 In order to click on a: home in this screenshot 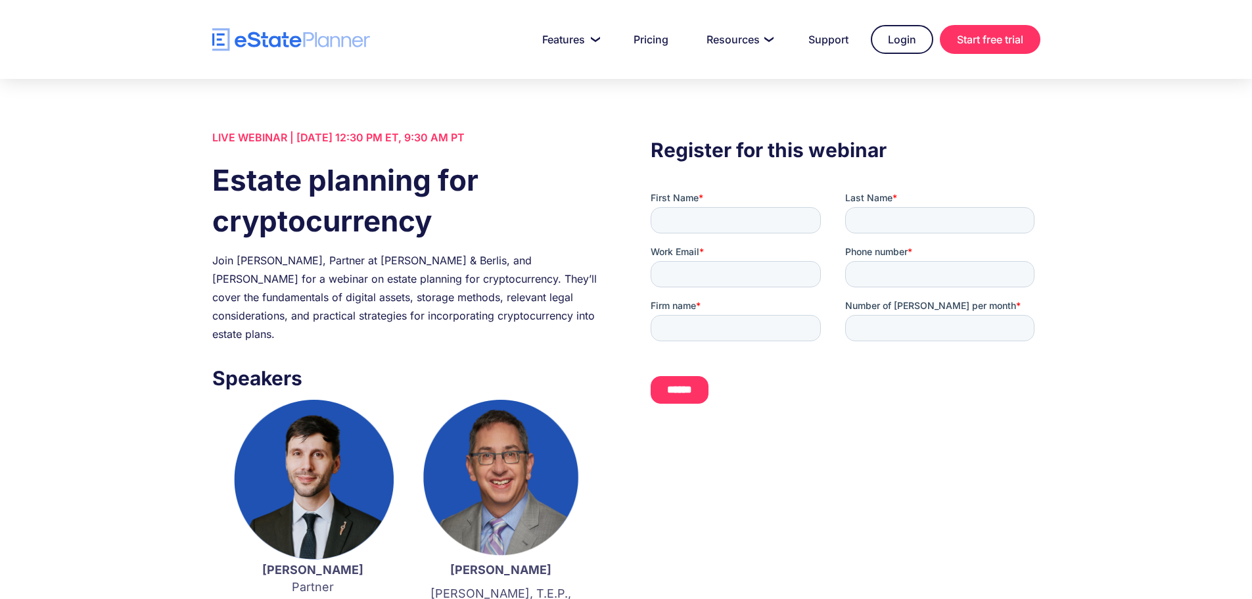, I will do `click(291, 39)`.